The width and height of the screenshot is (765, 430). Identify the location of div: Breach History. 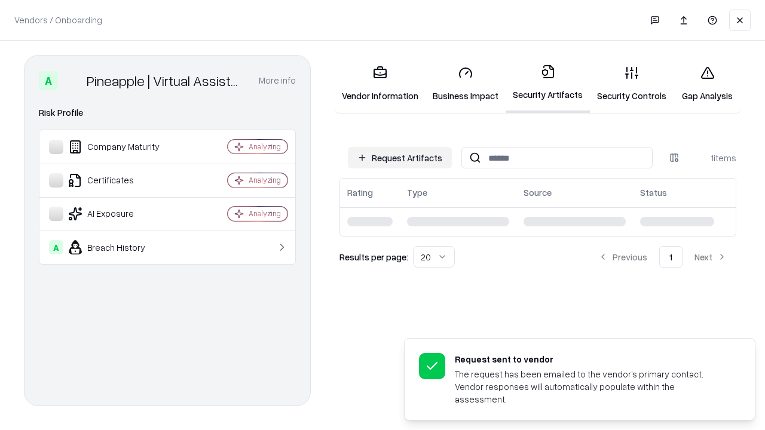
(120, 247).